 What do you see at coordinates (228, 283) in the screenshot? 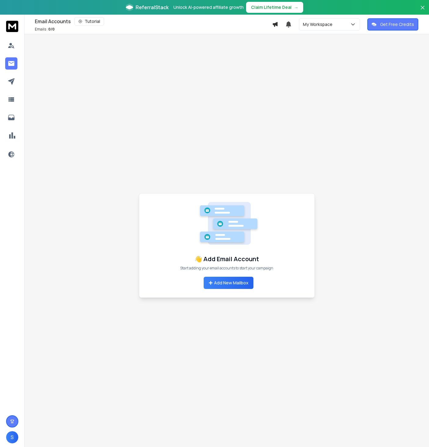
I see `button: Add New Mailbox` at bounding box center [228, 283].